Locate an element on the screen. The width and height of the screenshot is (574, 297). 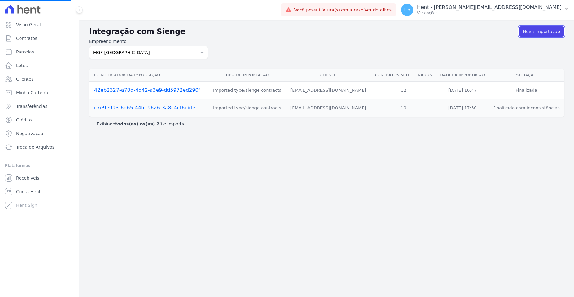
th: Cliente is located at coordinates (328, 75).